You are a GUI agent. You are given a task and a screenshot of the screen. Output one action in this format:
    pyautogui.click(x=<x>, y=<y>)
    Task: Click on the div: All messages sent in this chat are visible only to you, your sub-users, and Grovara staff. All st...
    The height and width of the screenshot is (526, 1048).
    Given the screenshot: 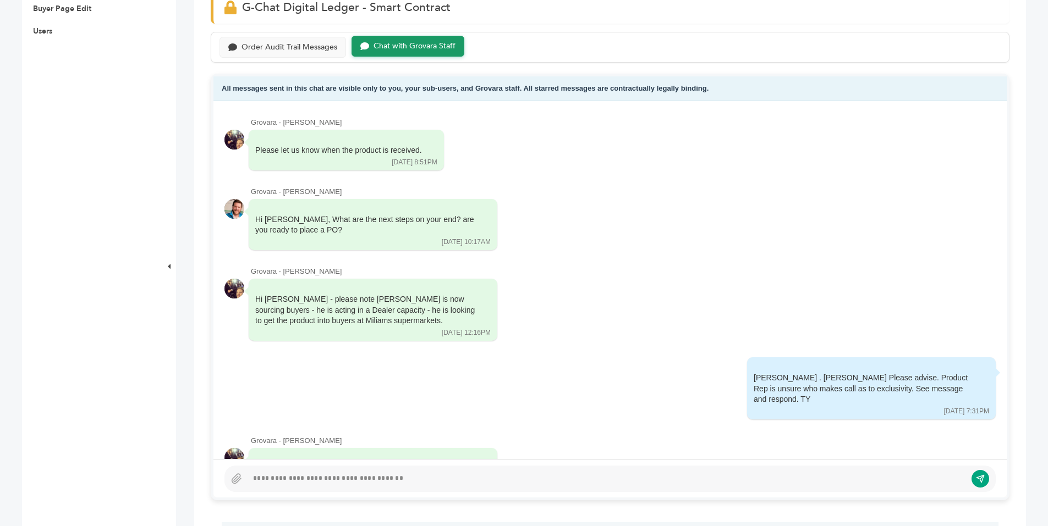 What is the action you would take?
    pyautogui.click(x=610, y=89)
    